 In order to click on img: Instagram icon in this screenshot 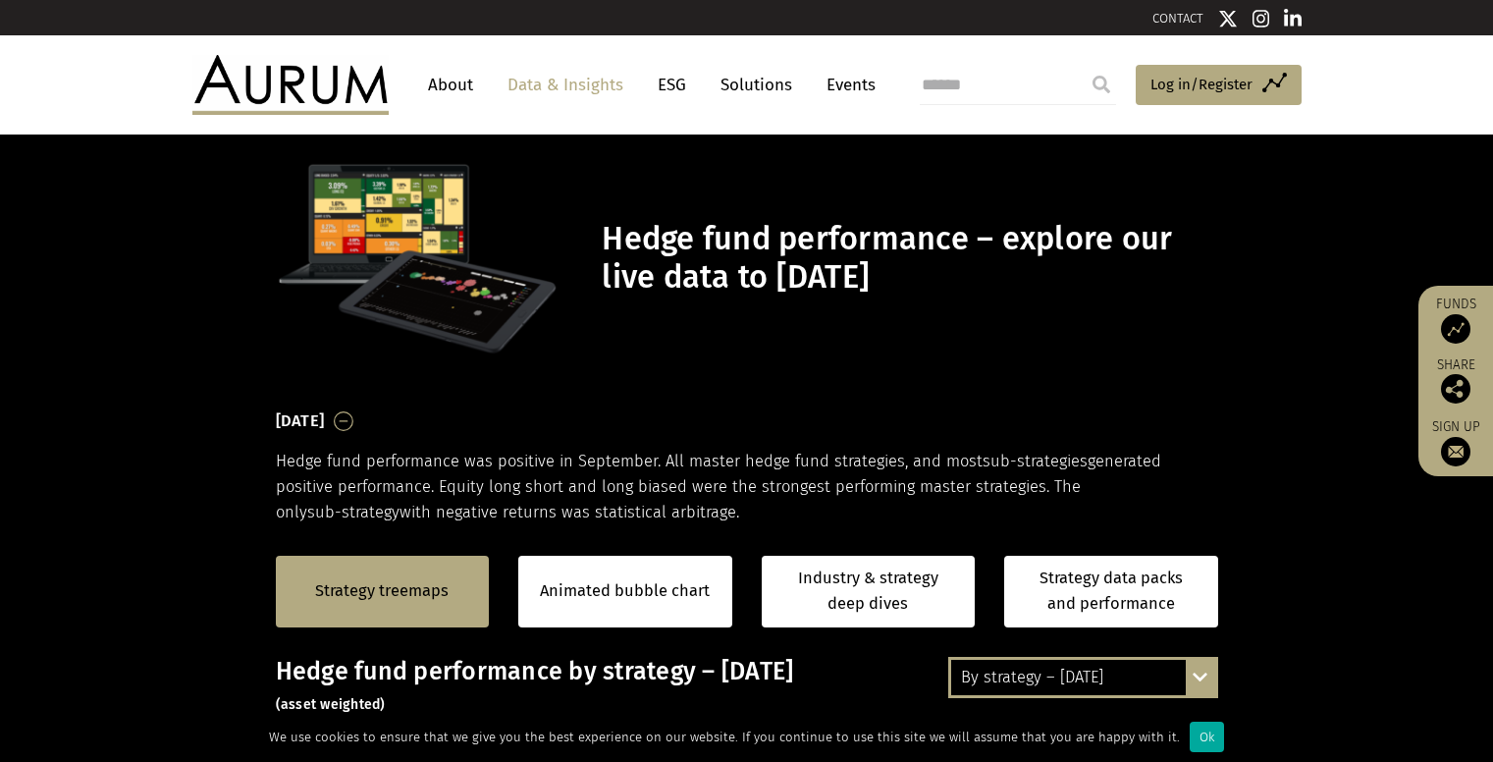, I will do `click(1261, 19)`.